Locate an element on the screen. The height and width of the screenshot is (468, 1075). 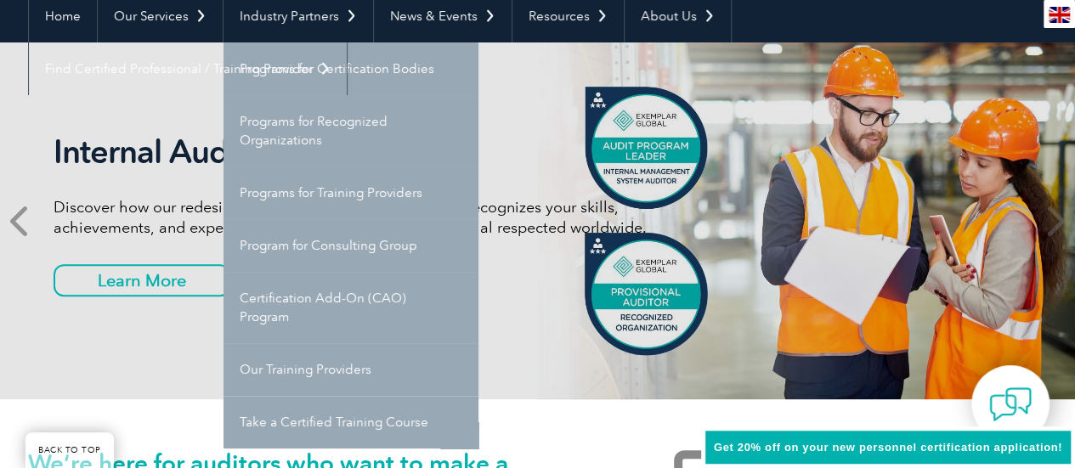
a: Programs for Training Providers is located at coordinates (351, 193).